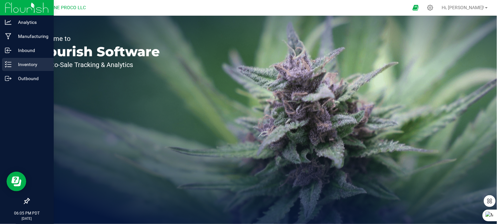 This screenshot has width=497, height=224. What do you see at coordinates (8, 22) in the screenshot?
I see `inline-svg: Analytics` at bounding box center [8, 22].